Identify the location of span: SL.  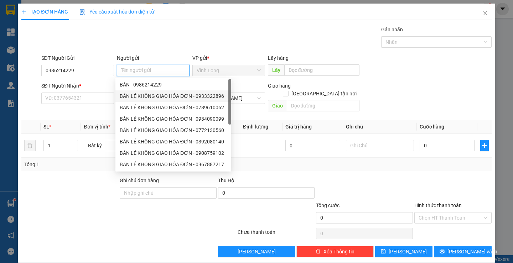
(46, 127).